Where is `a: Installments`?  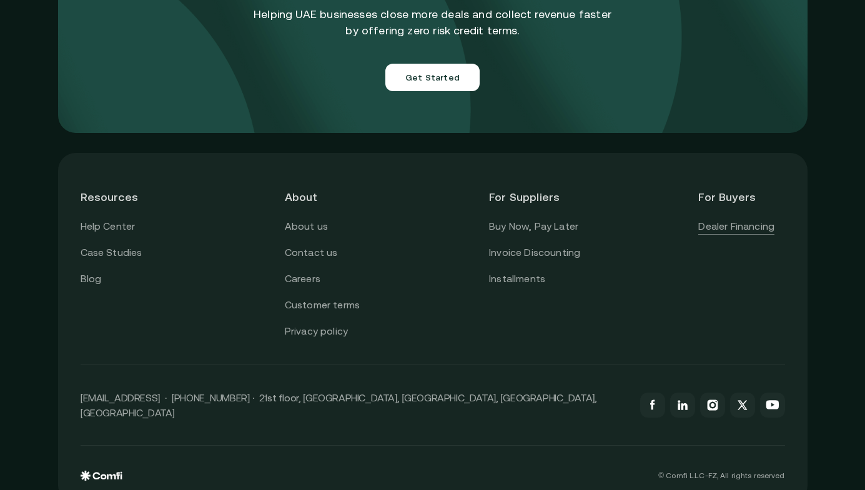 a: Installments is located at coordinates (517, 279).